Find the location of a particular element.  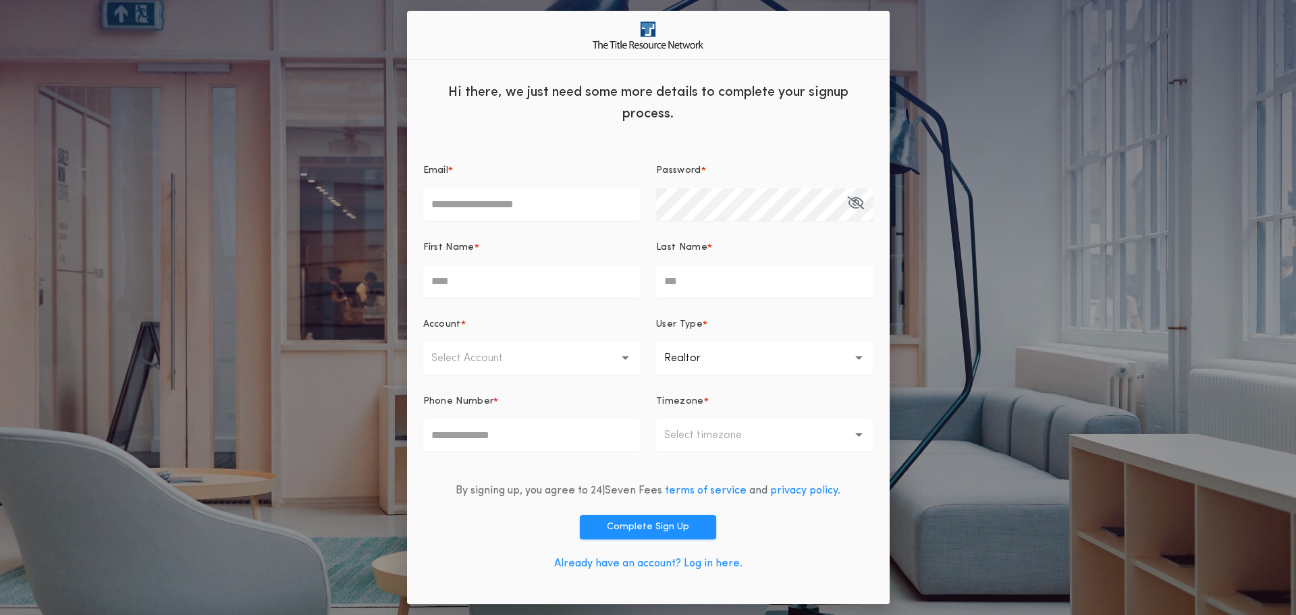

input: Last Name* is located at coordinates (765, 281).